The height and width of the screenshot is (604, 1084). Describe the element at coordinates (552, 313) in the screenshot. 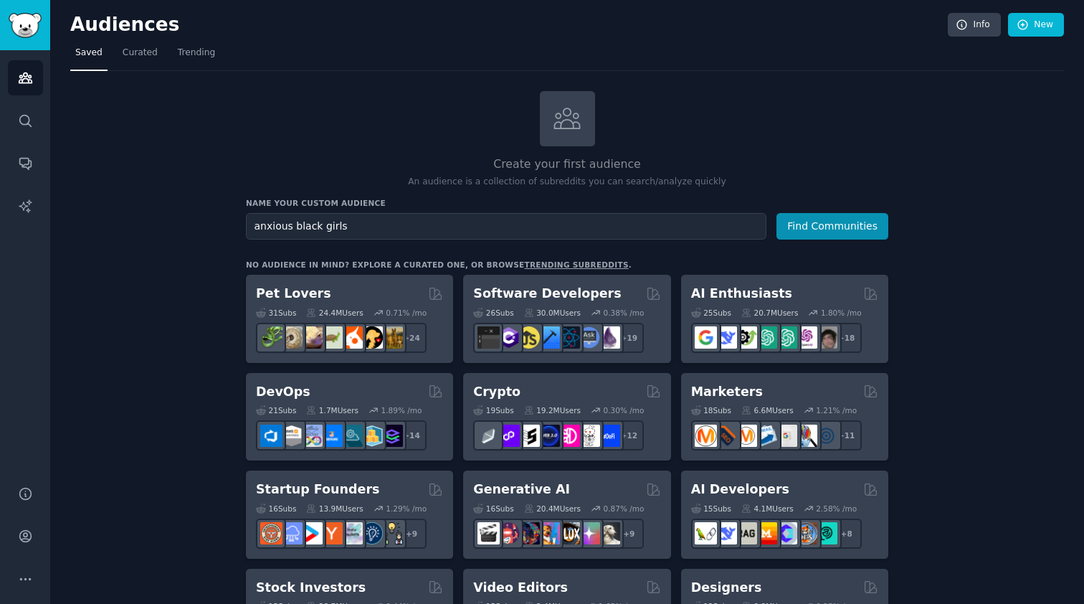

I see `div: 30.0M Users` at that location.